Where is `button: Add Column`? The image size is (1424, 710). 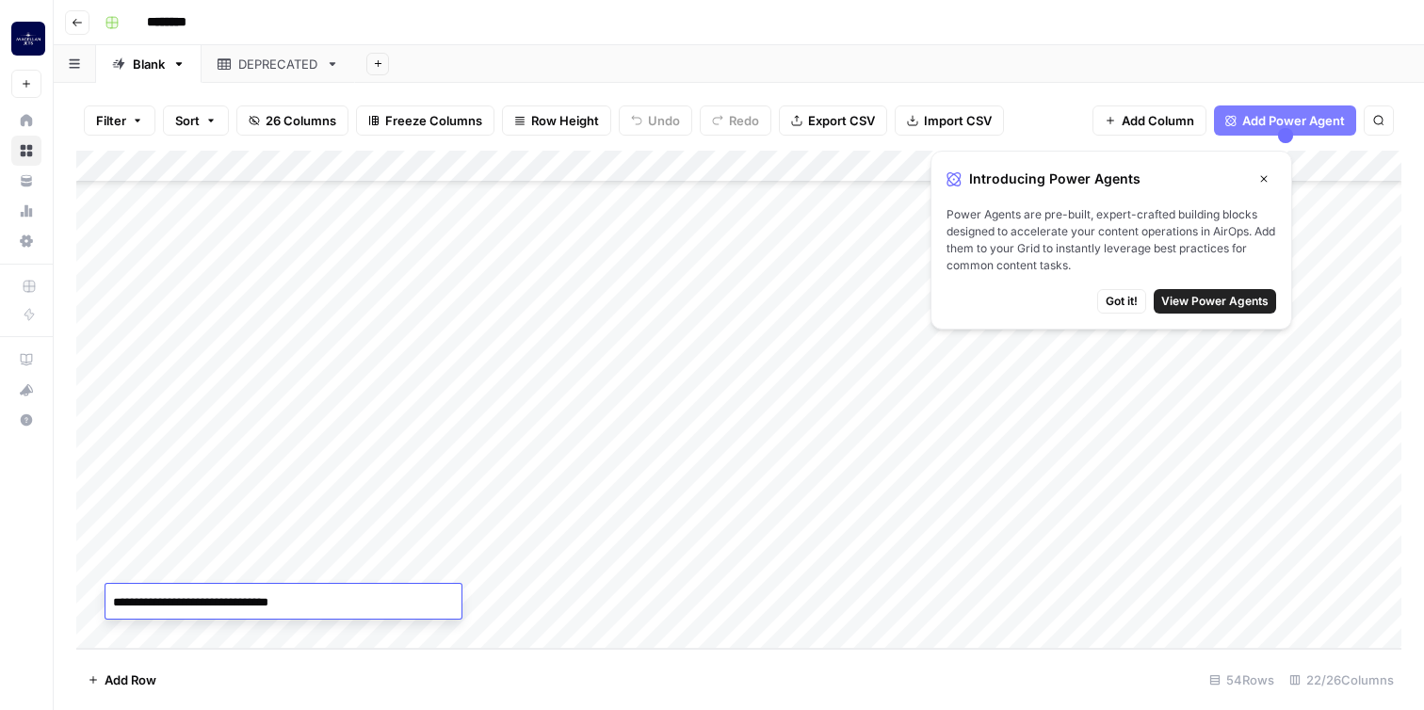 button: Add Column is located at coordinates (1149, 121).